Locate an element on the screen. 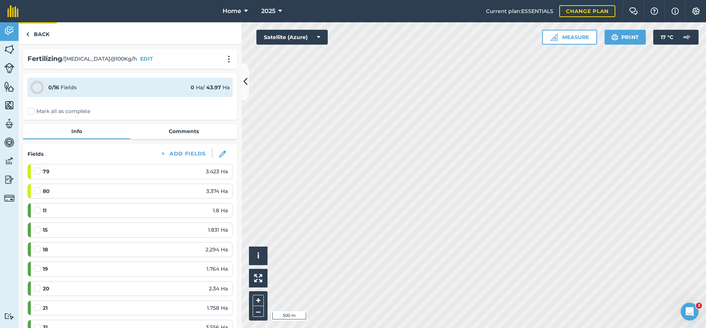  button: i is located at coordinates (258, 256).